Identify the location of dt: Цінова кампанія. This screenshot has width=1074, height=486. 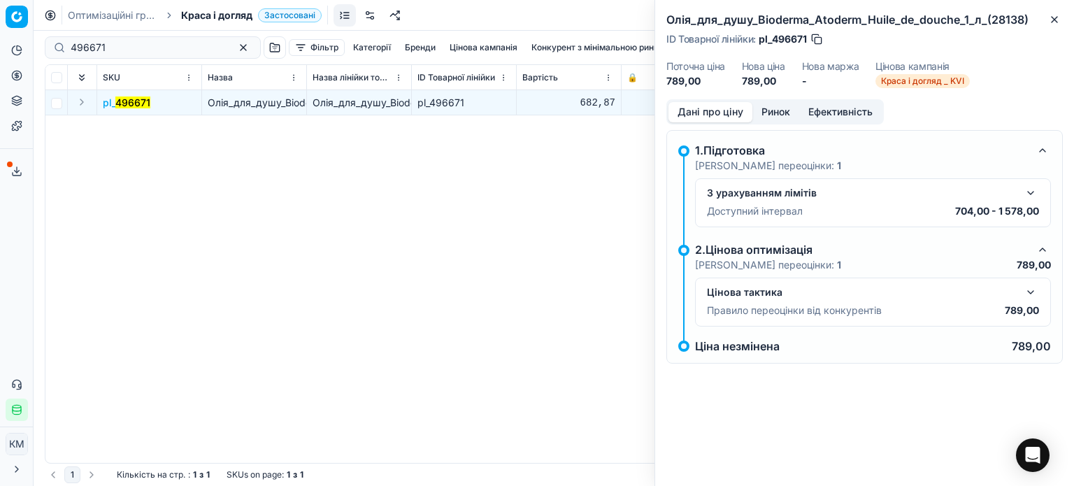
(922, 66).